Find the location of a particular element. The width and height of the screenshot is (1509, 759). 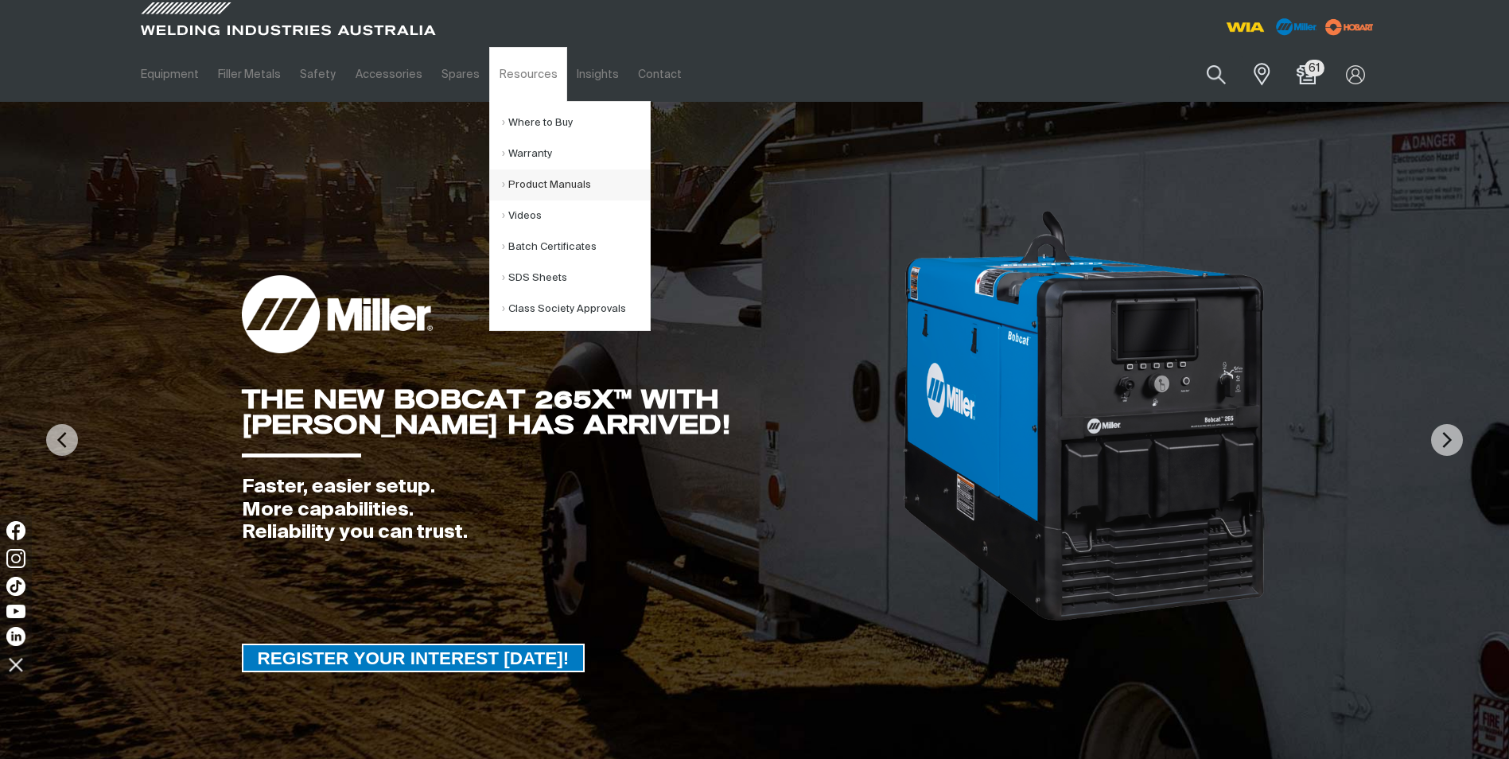

img: miller is located at coordinates (1349, 27).